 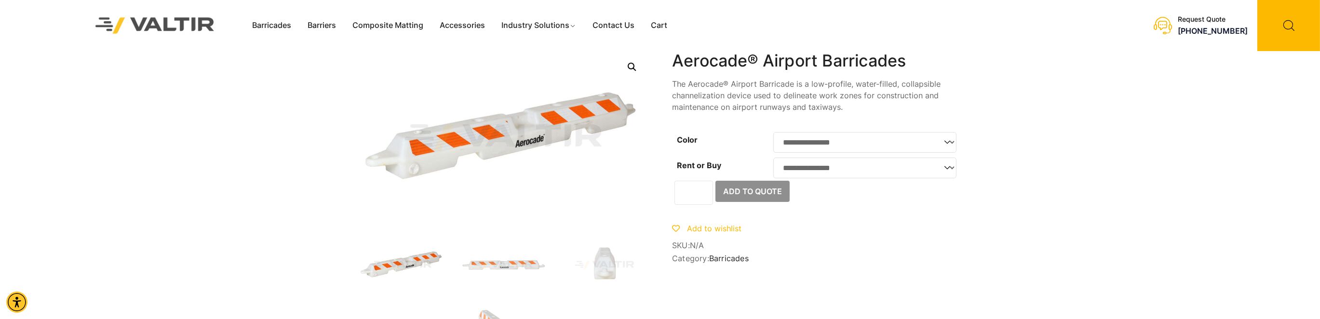 What do you see at coordinates (613, 26) in the screenshot?
I see `a: Contact Us` at bounding box center [613, 26].